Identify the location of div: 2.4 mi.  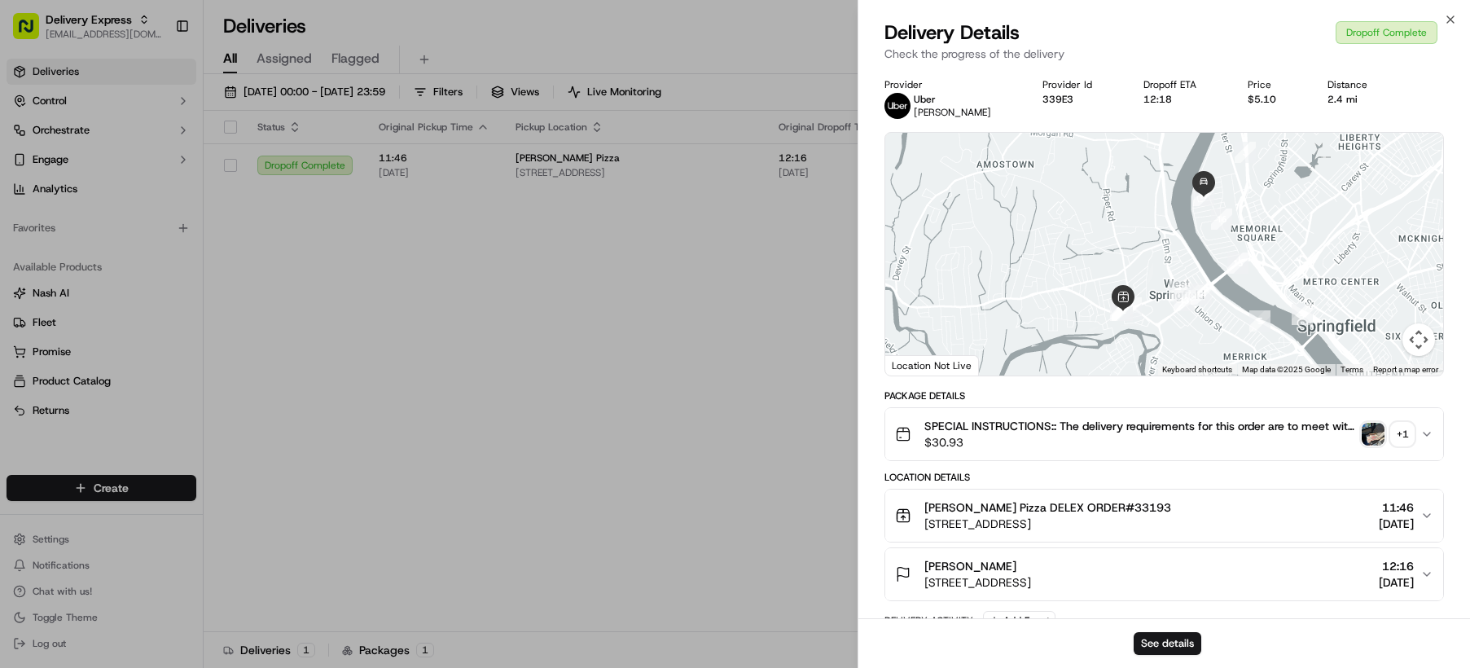
(1360, 99).